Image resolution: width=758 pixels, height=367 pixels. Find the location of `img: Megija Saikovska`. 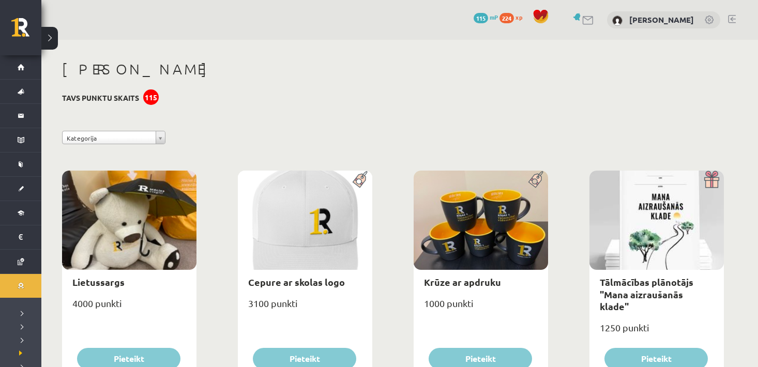

img: Megija Saikovska is located at coordinates (617, 21).